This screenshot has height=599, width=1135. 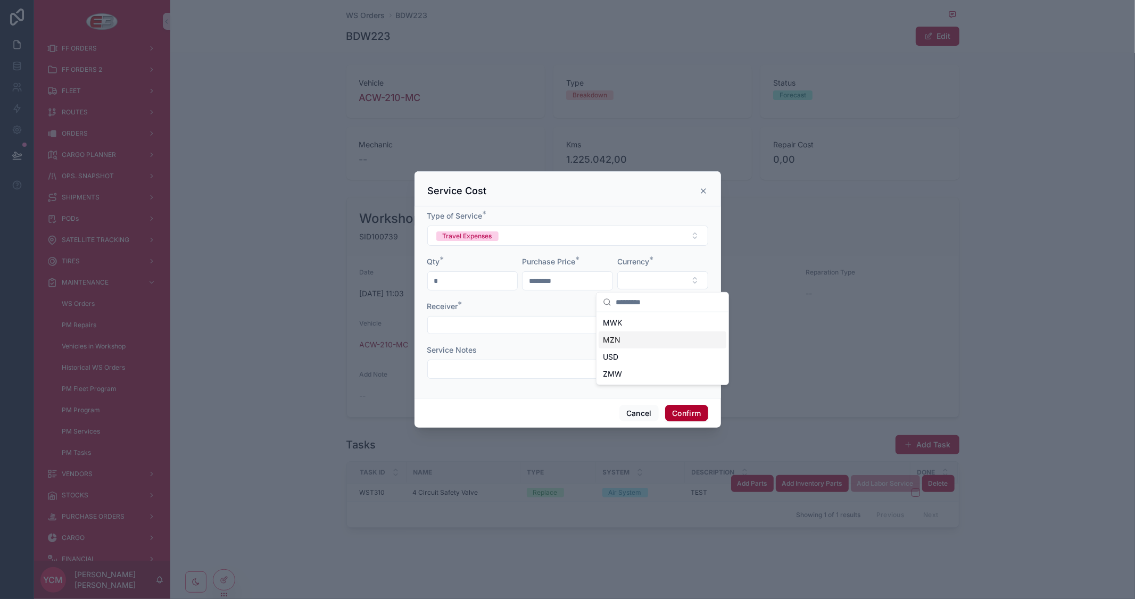 I want to click on span: ZMW, so click(x=612, y=374).